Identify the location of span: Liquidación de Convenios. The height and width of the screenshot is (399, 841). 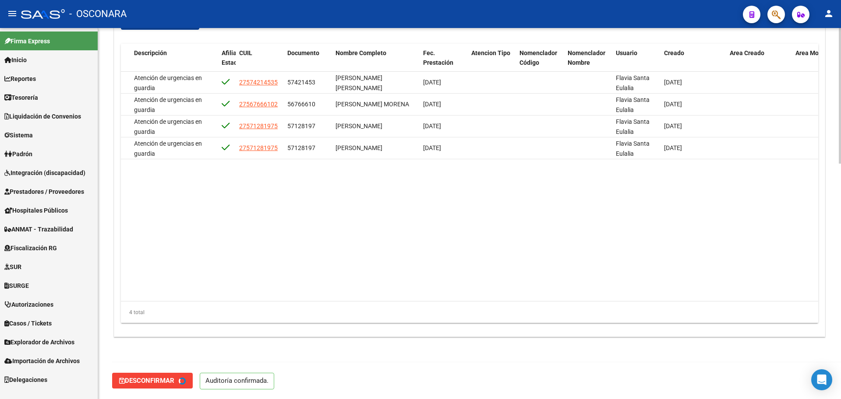
(42, 116).